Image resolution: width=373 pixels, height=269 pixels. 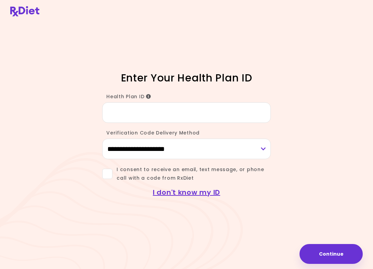 What do you see at coordinates (186, 78) in the screenshot?
I see `h1: Enter Your Health Plan ID` at bounding box center [186, 78].